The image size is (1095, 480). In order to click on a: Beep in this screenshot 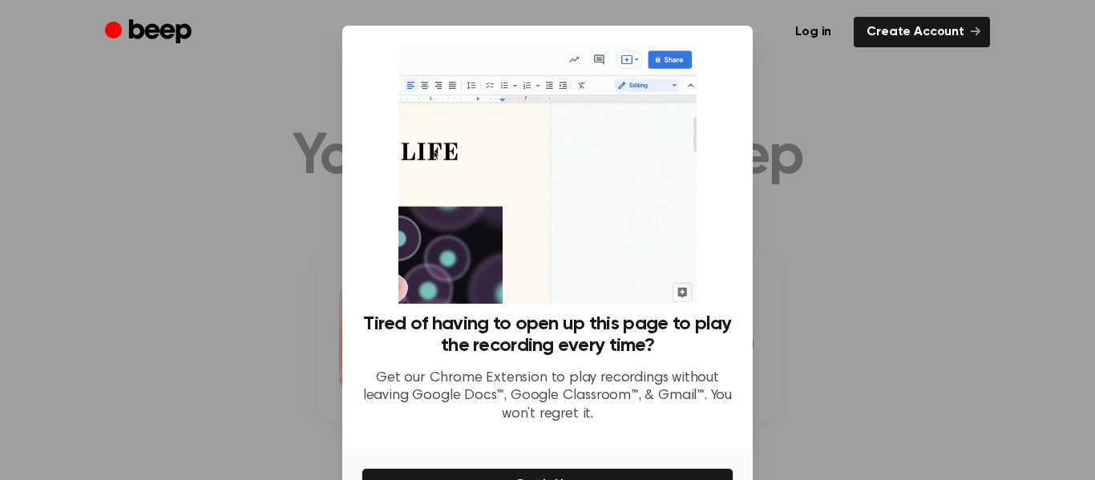, I will do `click(150, 32)`.